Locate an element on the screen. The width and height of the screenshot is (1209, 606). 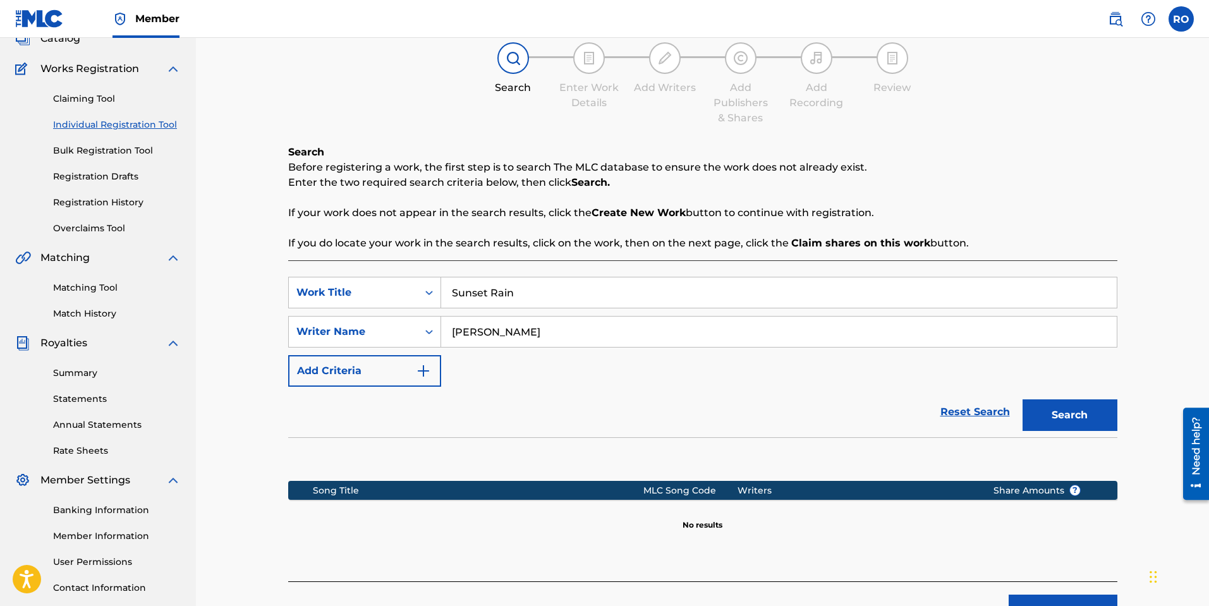
a: Member Information is located at coordinates (117, 536).